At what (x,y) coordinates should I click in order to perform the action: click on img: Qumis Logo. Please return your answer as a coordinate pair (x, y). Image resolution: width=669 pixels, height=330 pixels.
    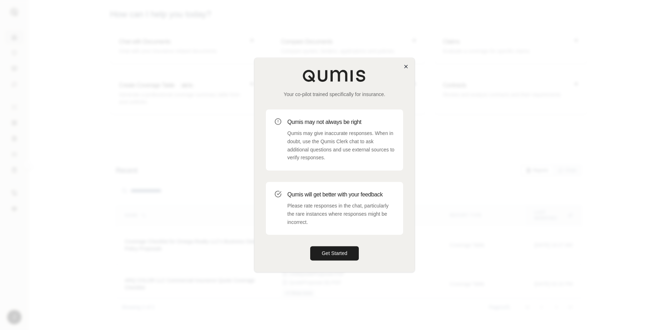
    Looking at the image, I should click on (334, 76).